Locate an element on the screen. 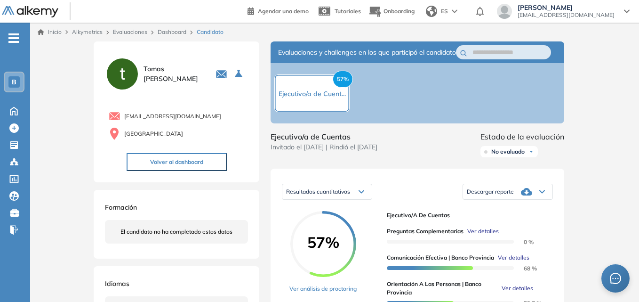 Image resolution: width=639 pixels, height=302 pixels. span: Comunicación efectiva | Banco Provincia is located at coordinates (441, 258).